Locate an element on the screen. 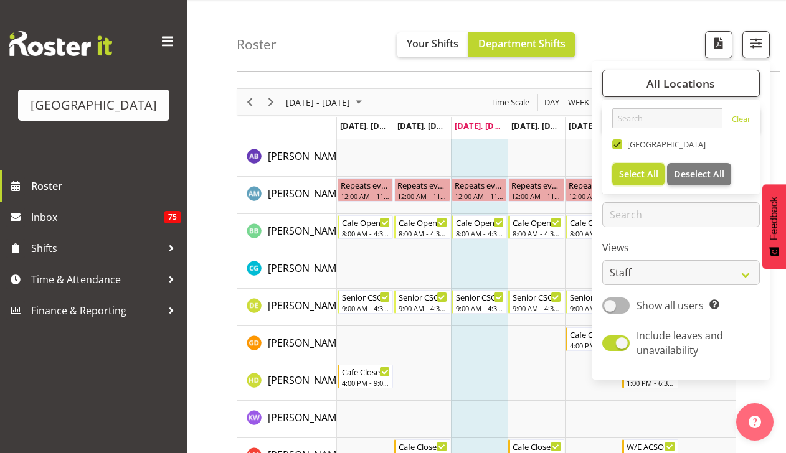 This screenshot has height=453, width=786. div: Bailey Blomfield"s event - Cafe Open Begin From Tuesday, August 26, 2025 at 8:00:00 AM GMT+12:00 ... is located at coordinates (422, 227).